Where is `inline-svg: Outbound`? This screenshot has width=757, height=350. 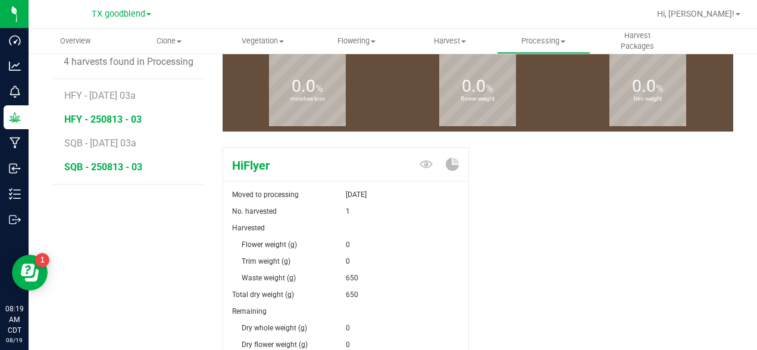
inline-svg: Outbound is located at coordinates (15, 220).